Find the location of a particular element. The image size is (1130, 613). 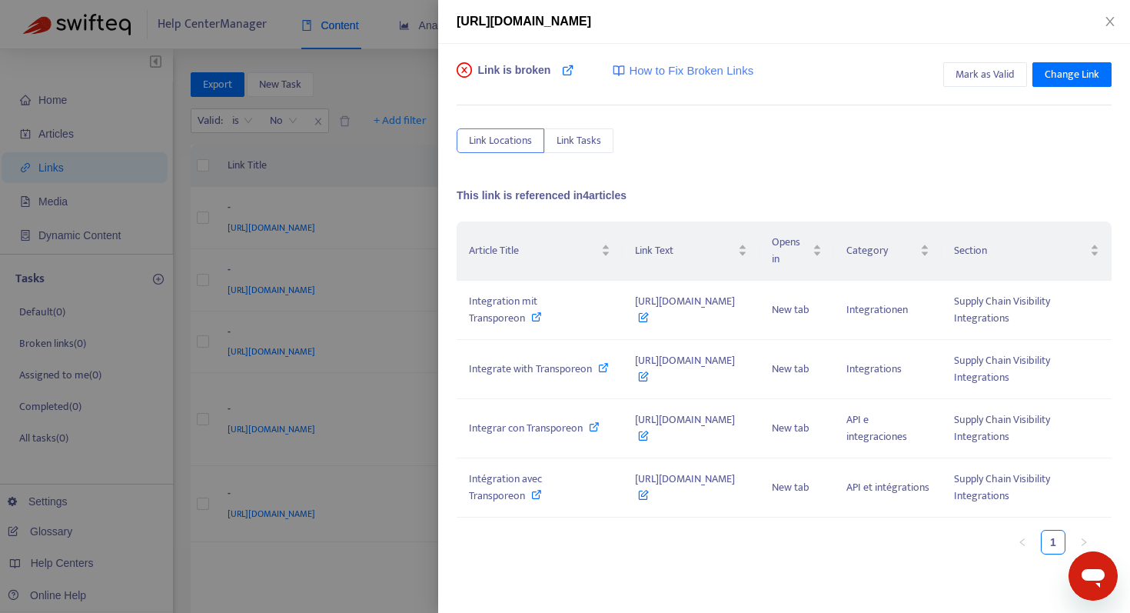

span: Integrar con Transporeon is located at coordinates (526, 428).